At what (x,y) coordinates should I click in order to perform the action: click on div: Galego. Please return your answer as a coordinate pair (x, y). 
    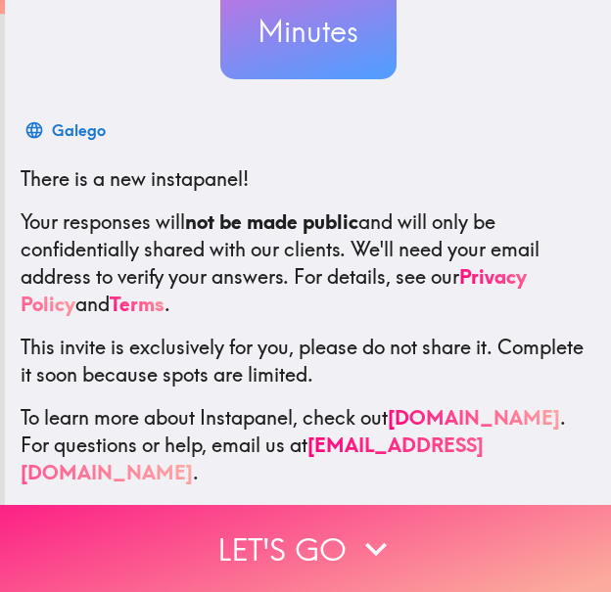
    Looking at the image, I should click on (78, 130).